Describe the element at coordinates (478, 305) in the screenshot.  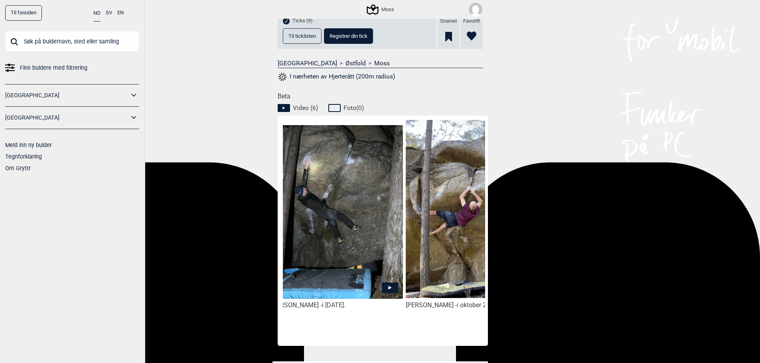
I see `span: i oktober 2023.` at that location.